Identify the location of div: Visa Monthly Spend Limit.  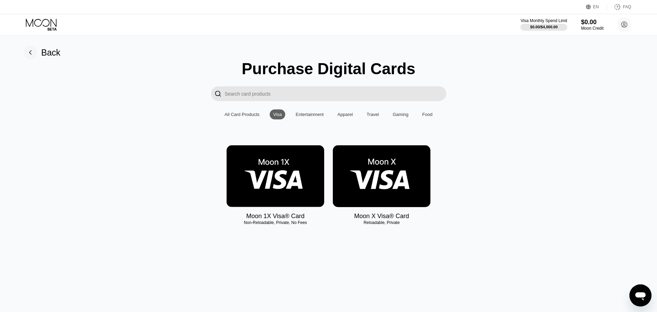
(543, 21).